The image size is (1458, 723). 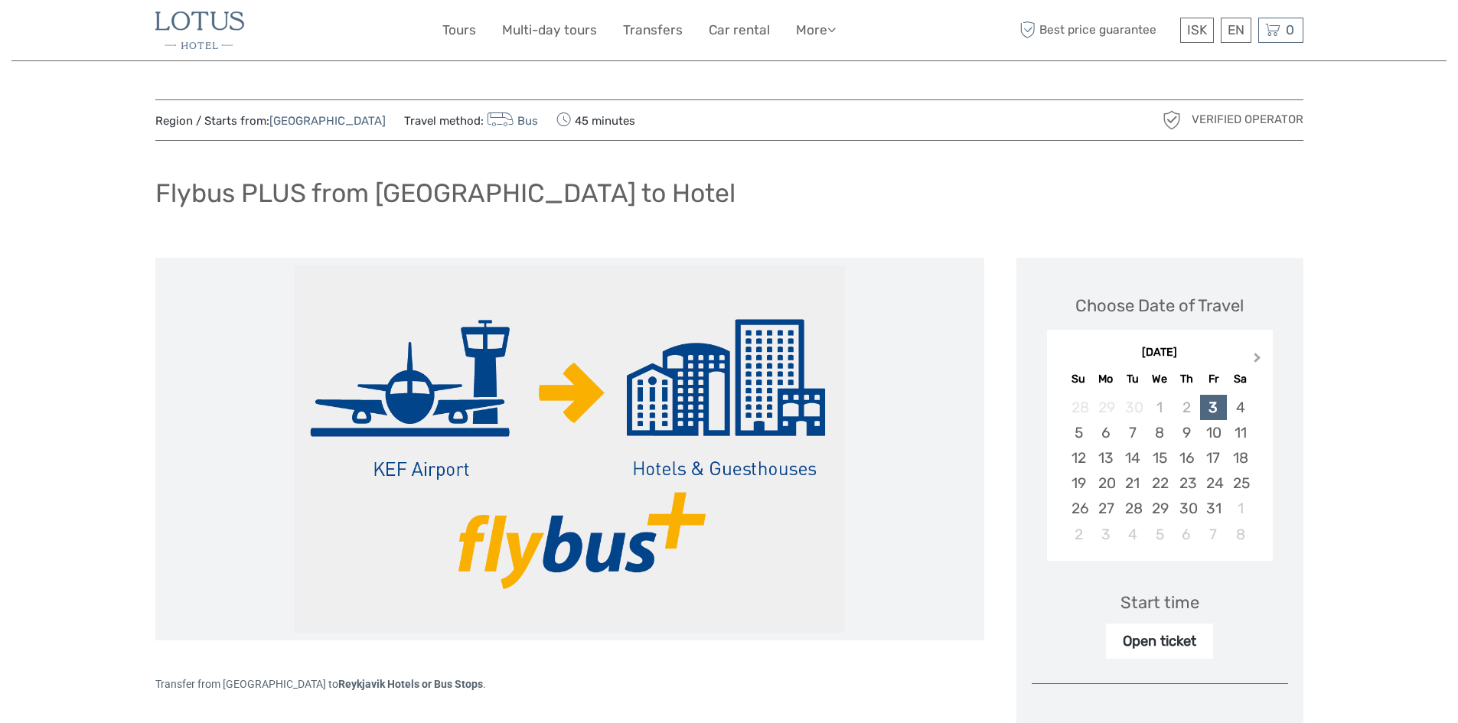 I want to click on div: Choose Friday, November 7th, 2025, so click(x=1213, y=534).